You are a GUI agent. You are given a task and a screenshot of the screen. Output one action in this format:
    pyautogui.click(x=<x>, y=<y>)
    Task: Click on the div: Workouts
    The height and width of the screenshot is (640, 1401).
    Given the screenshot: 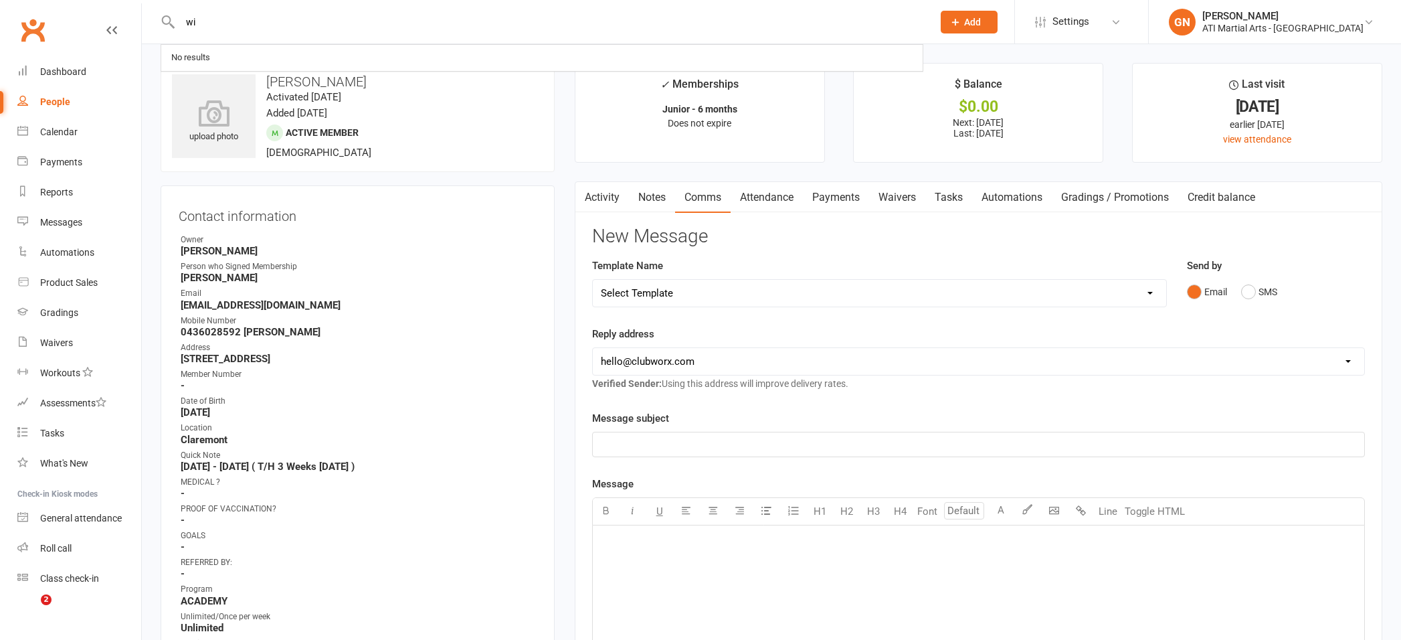 What is the action you would take?
    pyautogui.click(x=60, y=373)
    